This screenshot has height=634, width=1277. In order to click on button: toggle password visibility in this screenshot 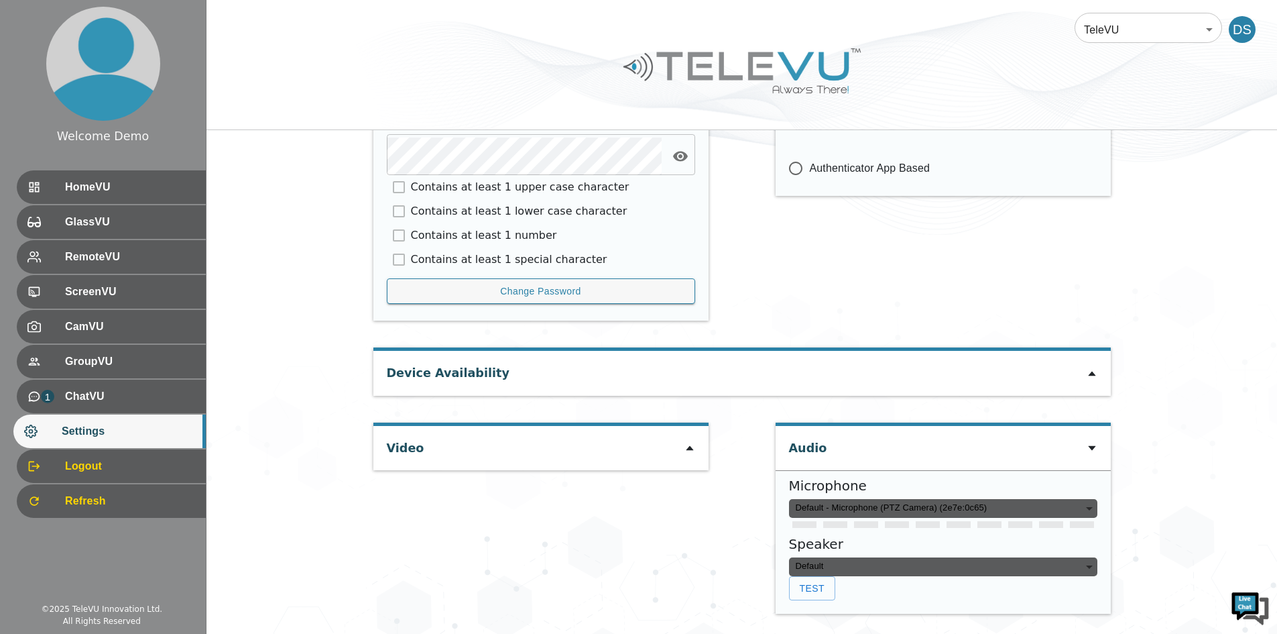, I will do `click(681, 156)`.